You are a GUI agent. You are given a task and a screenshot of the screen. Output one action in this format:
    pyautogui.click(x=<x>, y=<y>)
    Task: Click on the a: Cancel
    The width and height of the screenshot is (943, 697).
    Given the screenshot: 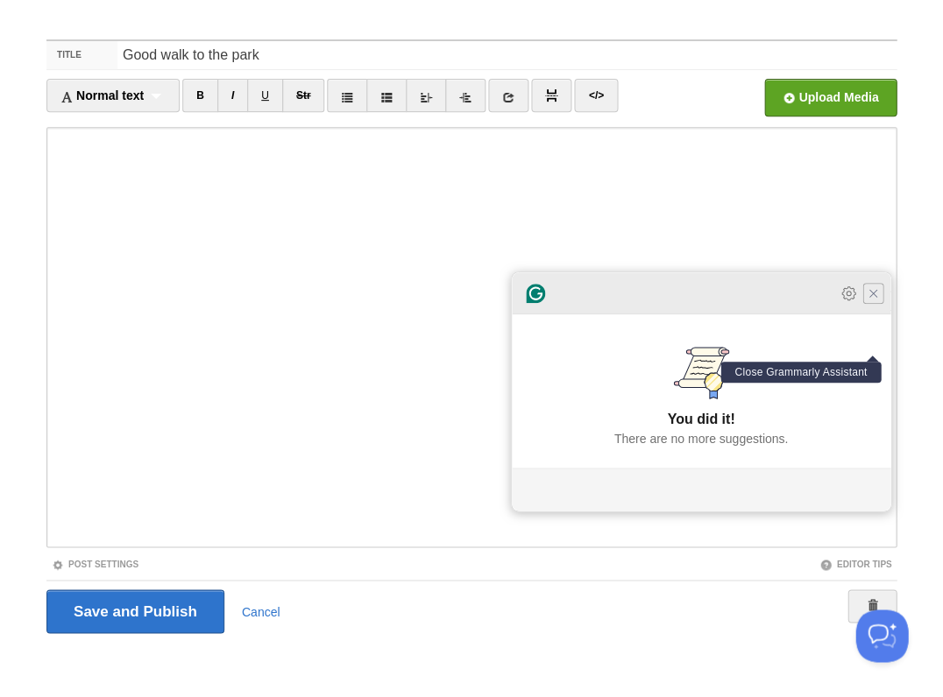 What is the action you would take?
    pyautogui.click(x=261, y=612)
    